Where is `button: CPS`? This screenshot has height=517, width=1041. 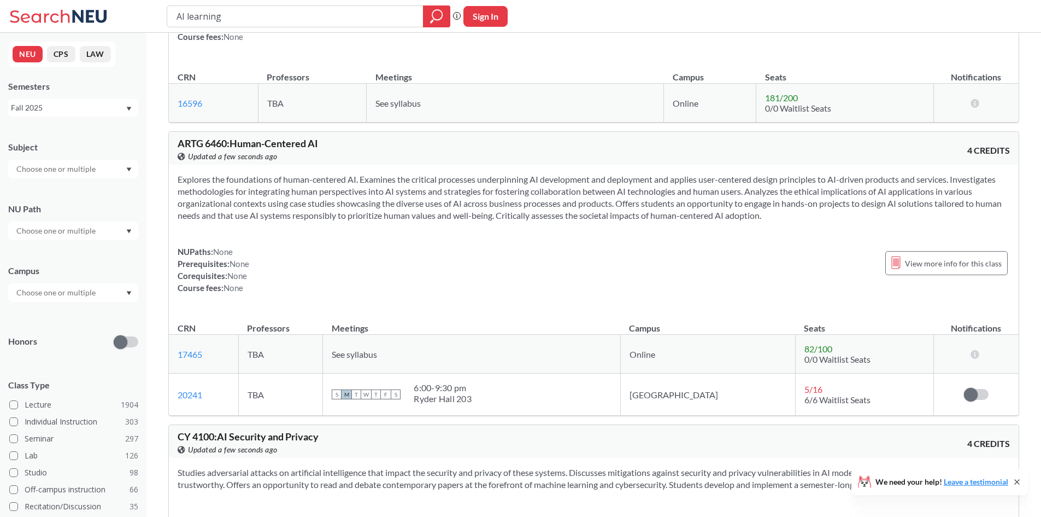
button: CPS is located at coordinates (61, 54).